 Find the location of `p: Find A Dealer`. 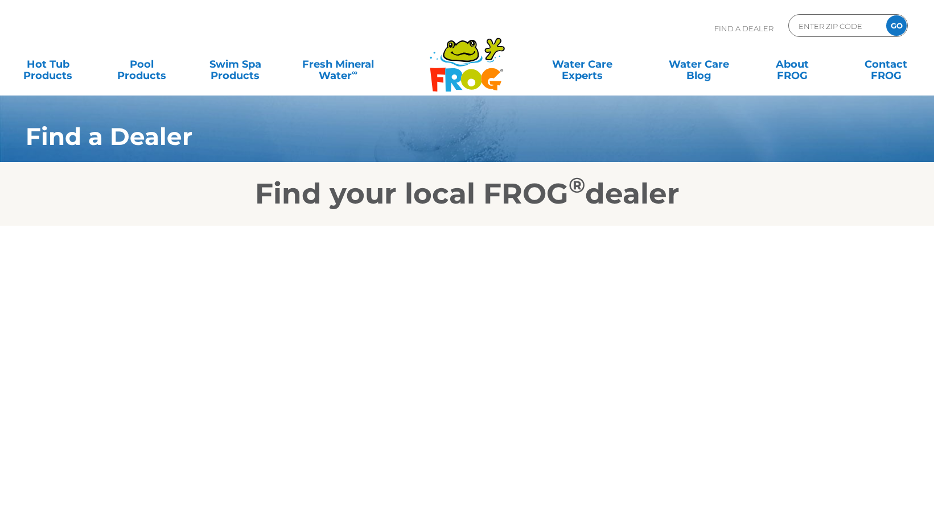

p: Find A Dealer is located at coordinates (744, 28).